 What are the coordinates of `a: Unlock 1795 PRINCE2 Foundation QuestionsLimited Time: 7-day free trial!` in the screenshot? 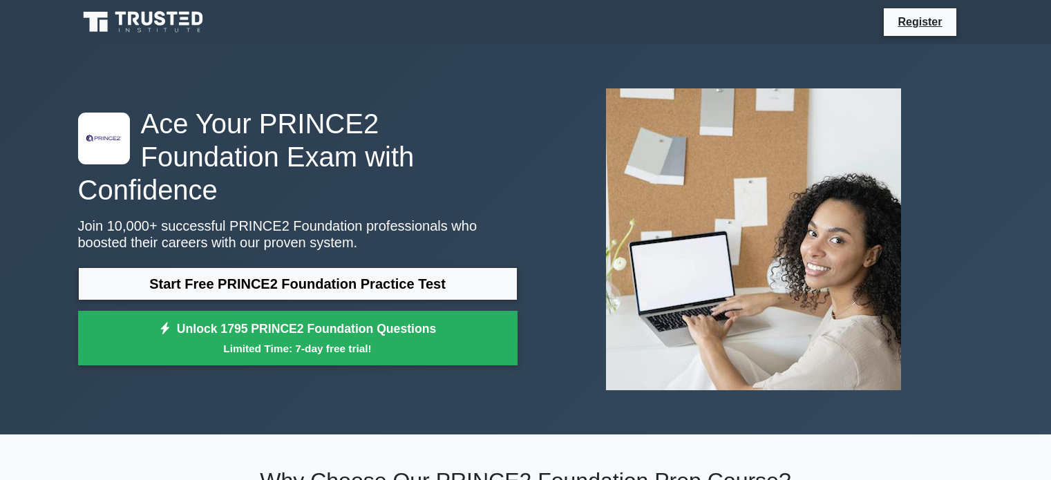 It's located at (298, 339).